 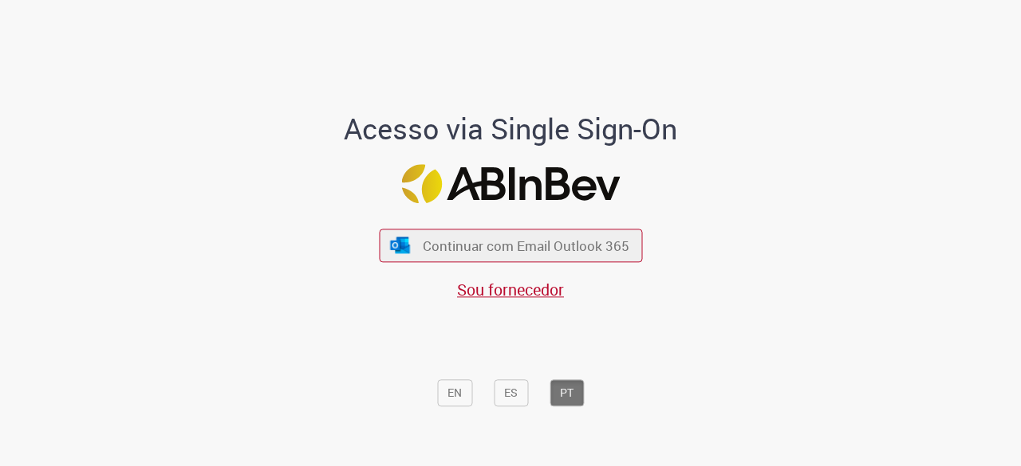 What do you see at coordinates (510, 246) in the screenshot?
I see `button: ícone Azure/Microsoft 360 Continuar com Email Outlook 365` at bounding box center [510, 246].